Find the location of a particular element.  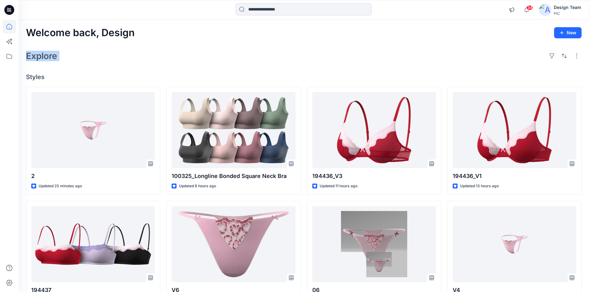

div: Design Team is located at coordinates (568, 7).